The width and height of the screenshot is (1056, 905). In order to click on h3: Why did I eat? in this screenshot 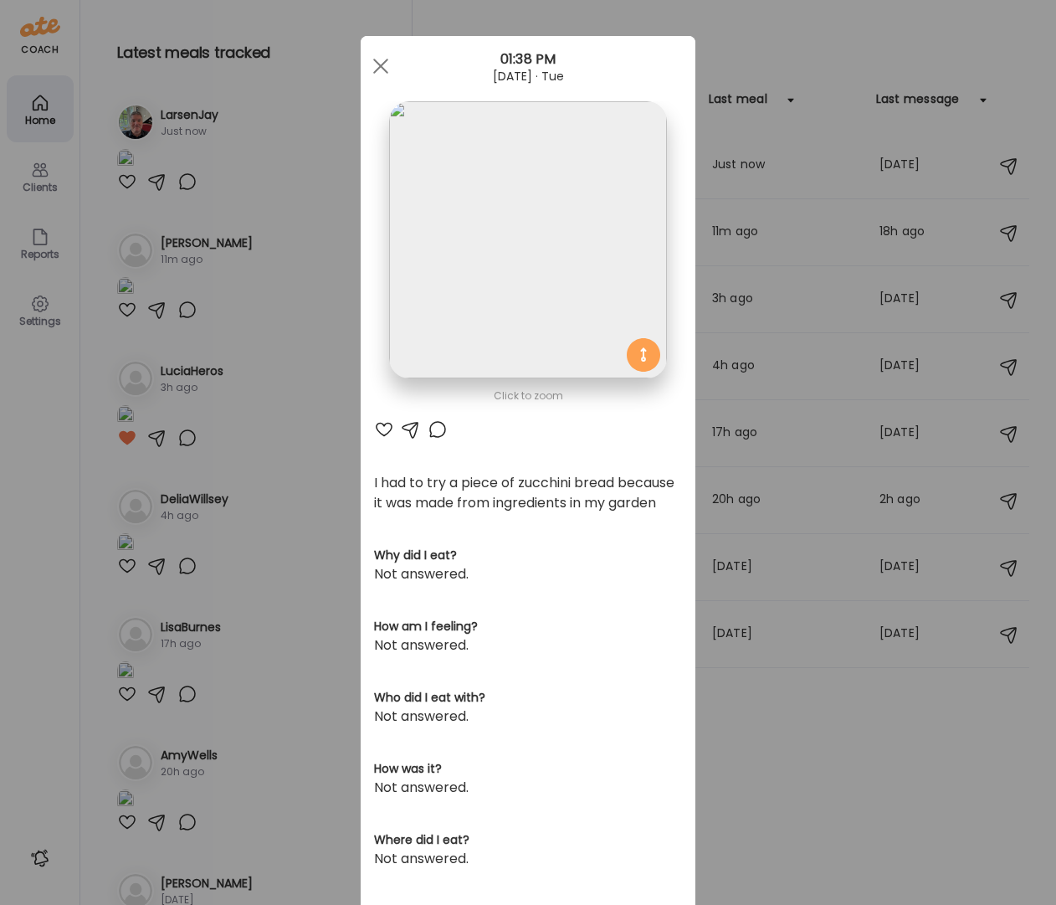, I will do `click(528, 555)`.